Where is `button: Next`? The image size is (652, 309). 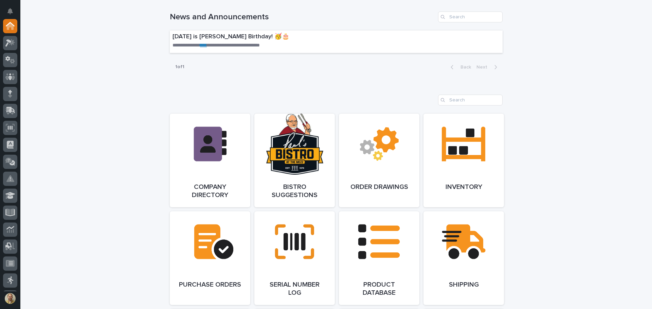
button: Next is located at coordinates (488, 67).